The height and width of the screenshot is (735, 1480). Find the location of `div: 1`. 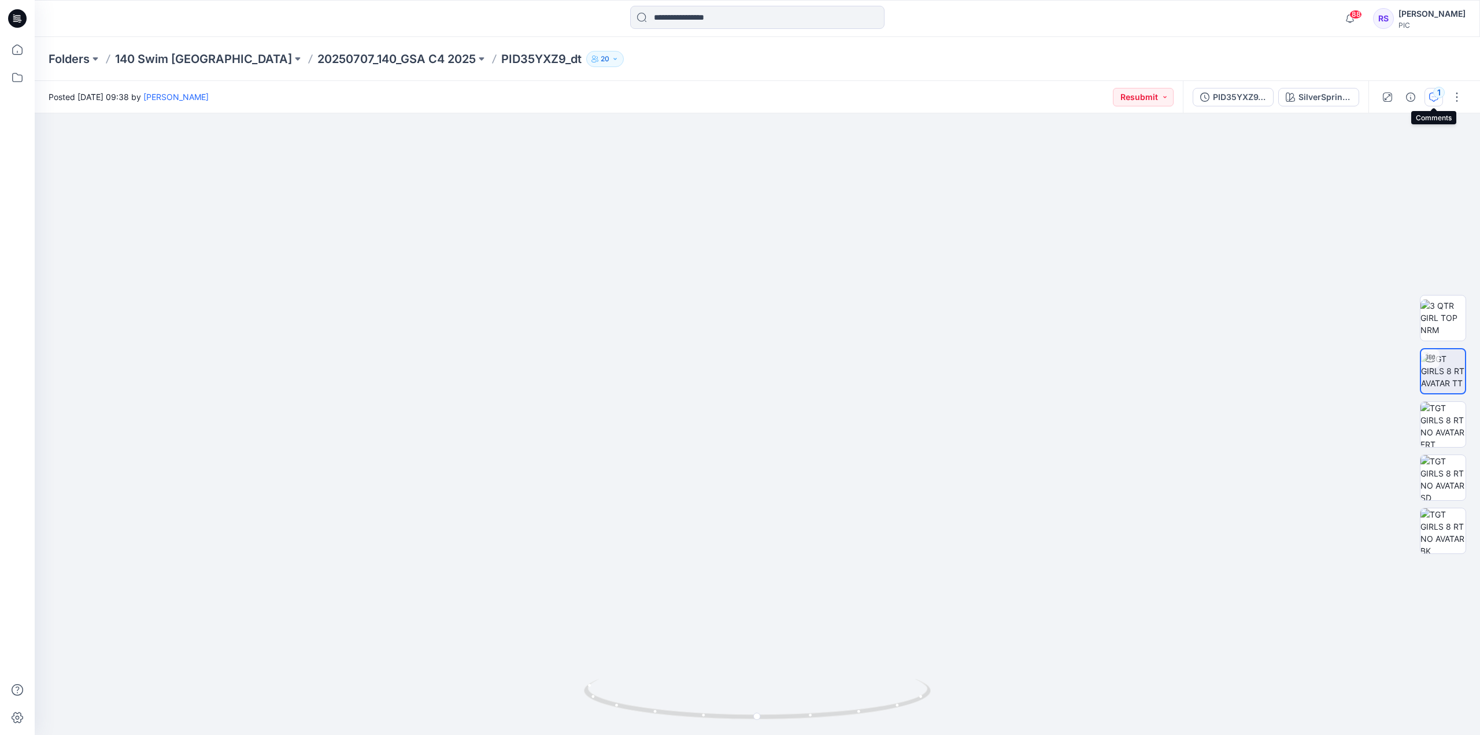

div: 1 is located at coordinates (1439, 92).